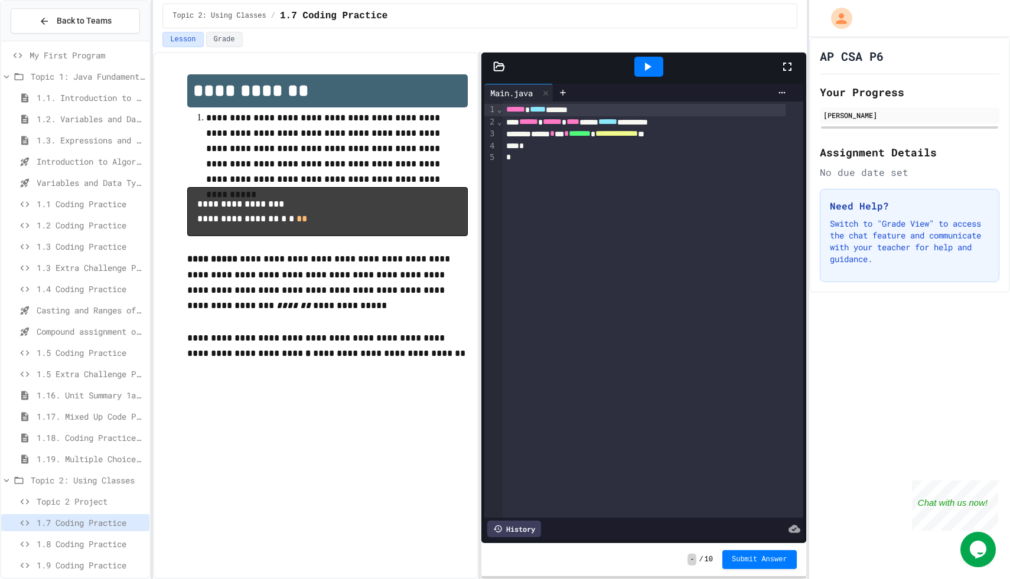  I want to click on div: 4, so click(490, 146).